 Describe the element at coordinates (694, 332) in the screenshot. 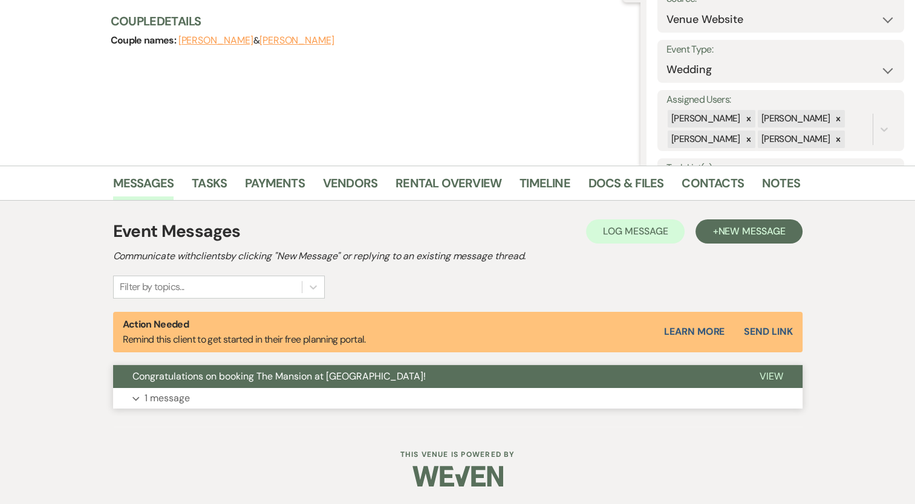

I see `a: Learn More` at that location.